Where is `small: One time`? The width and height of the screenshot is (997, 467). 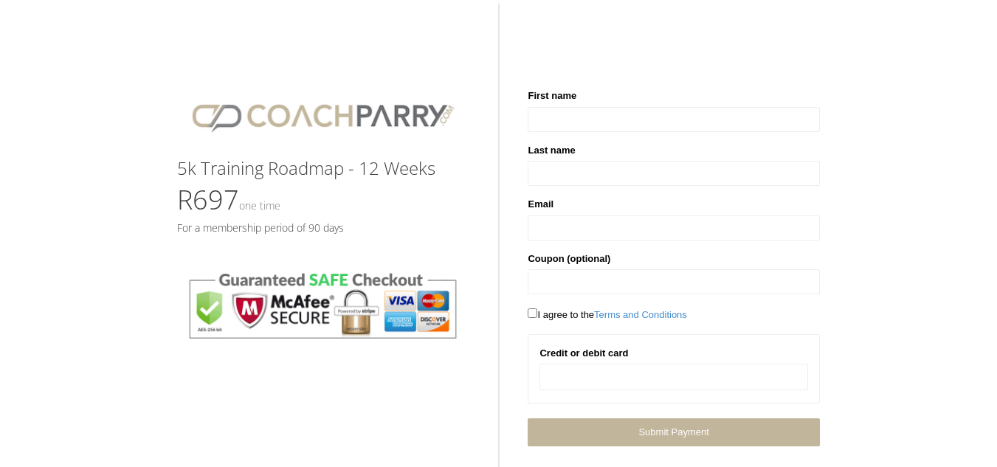
small: One time is located at coordinates (260, 205).